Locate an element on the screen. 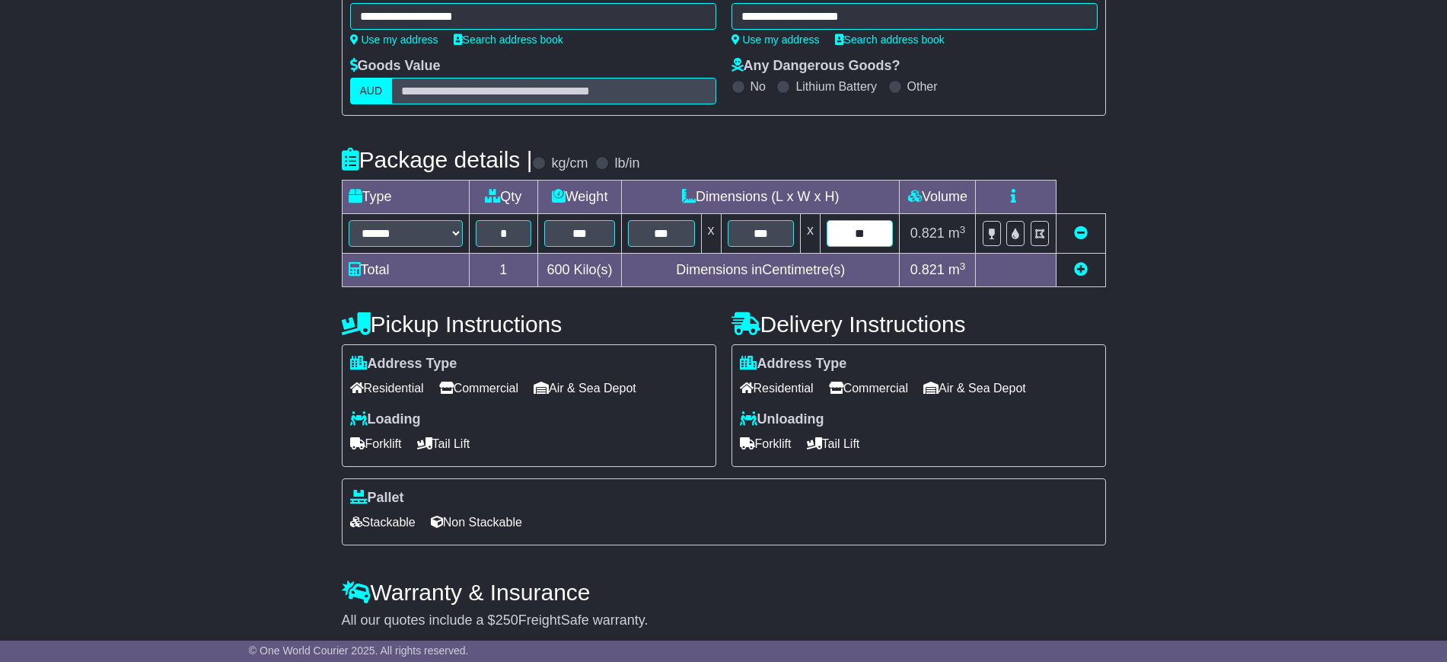 The width and height of the screenshot is (1447, 662). label: Other is located at coordinates (923, 86).